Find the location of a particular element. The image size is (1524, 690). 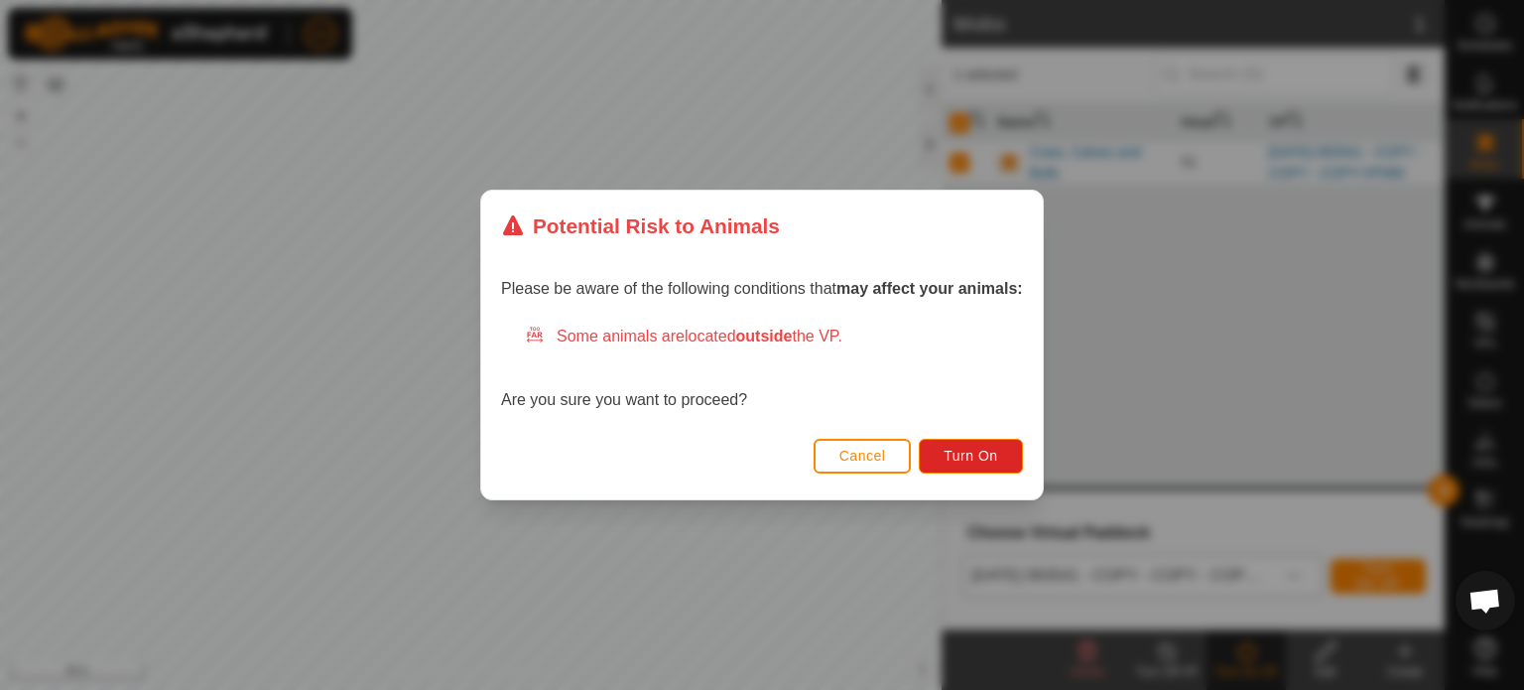

span: located the VP. is located at coordinates (763, 335).